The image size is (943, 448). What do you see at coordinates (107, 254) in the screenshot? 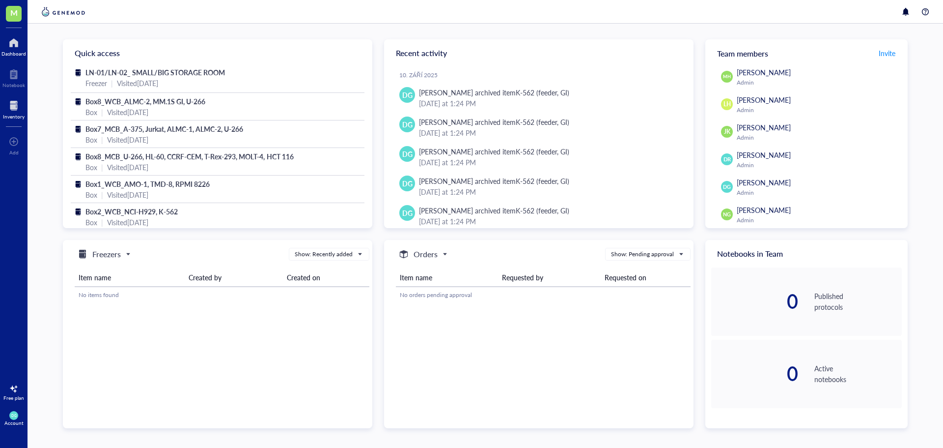
I see `h5: Freezers` at bounding box center [107, 254].